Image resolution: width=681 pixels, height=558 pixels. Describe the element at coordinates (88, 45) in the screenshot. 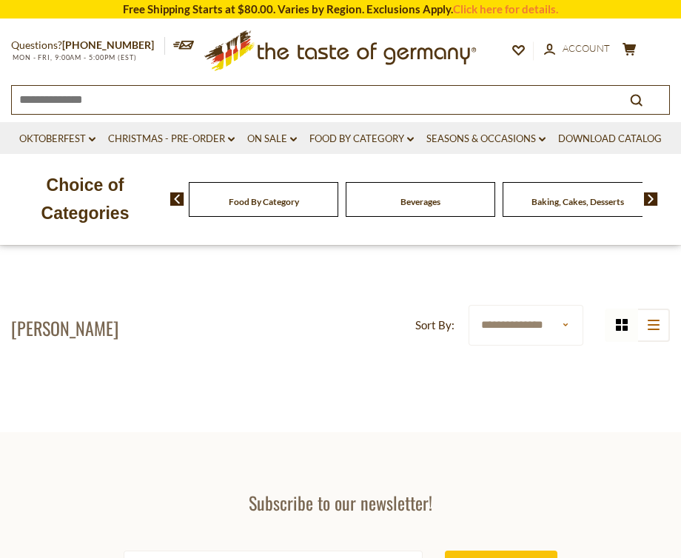

I see `p: Questions?` at that location.